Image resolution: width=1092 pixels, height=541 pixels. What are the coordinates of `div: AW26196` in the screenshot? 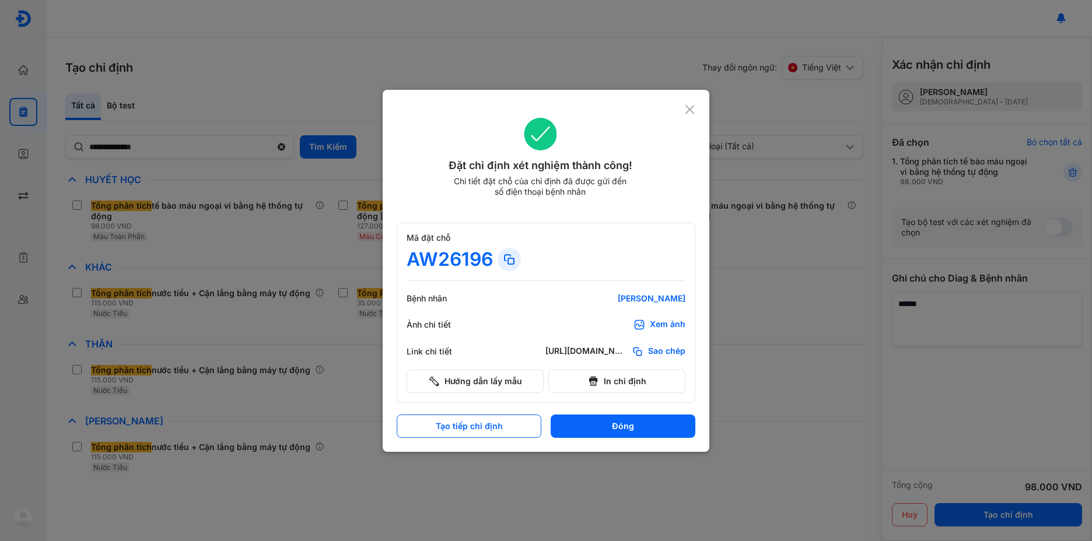 It's located at (450, 260).